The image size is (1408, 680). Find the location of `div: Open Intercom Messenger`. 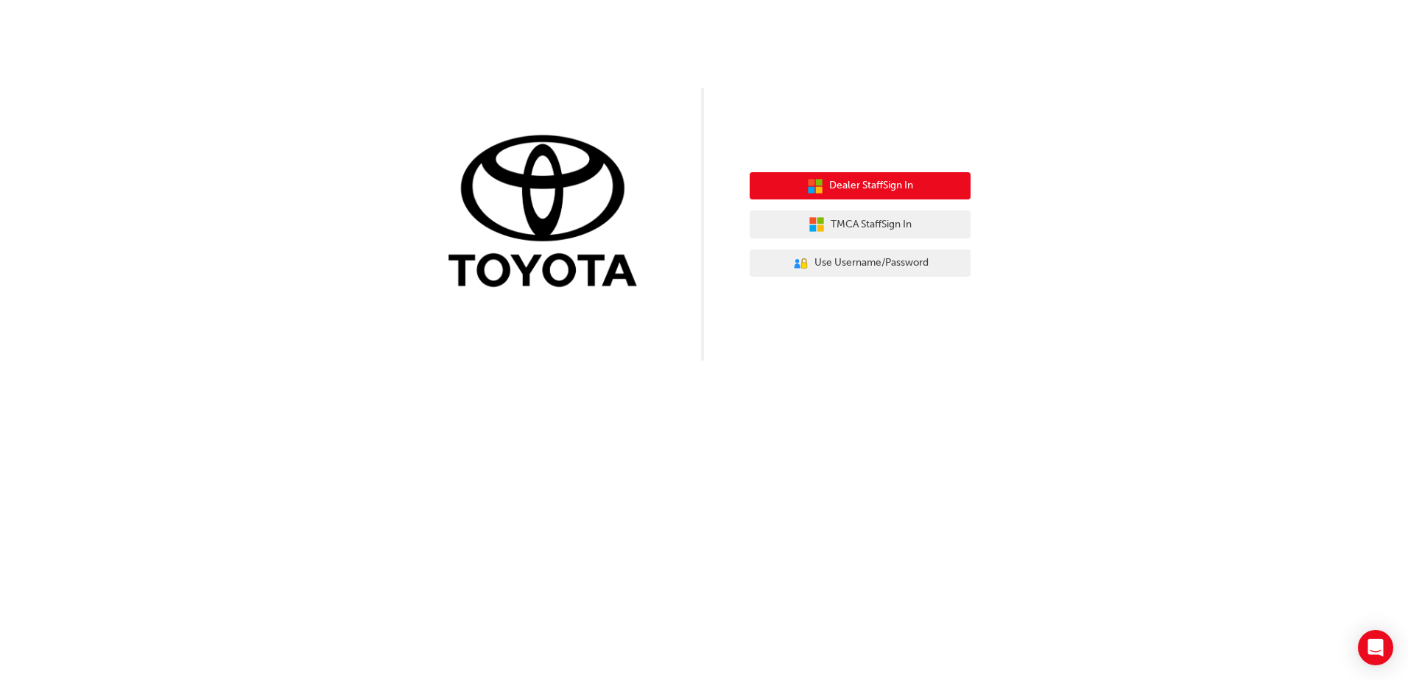

div: Open Intercom Messenger is located at coordinates (1375, 648).